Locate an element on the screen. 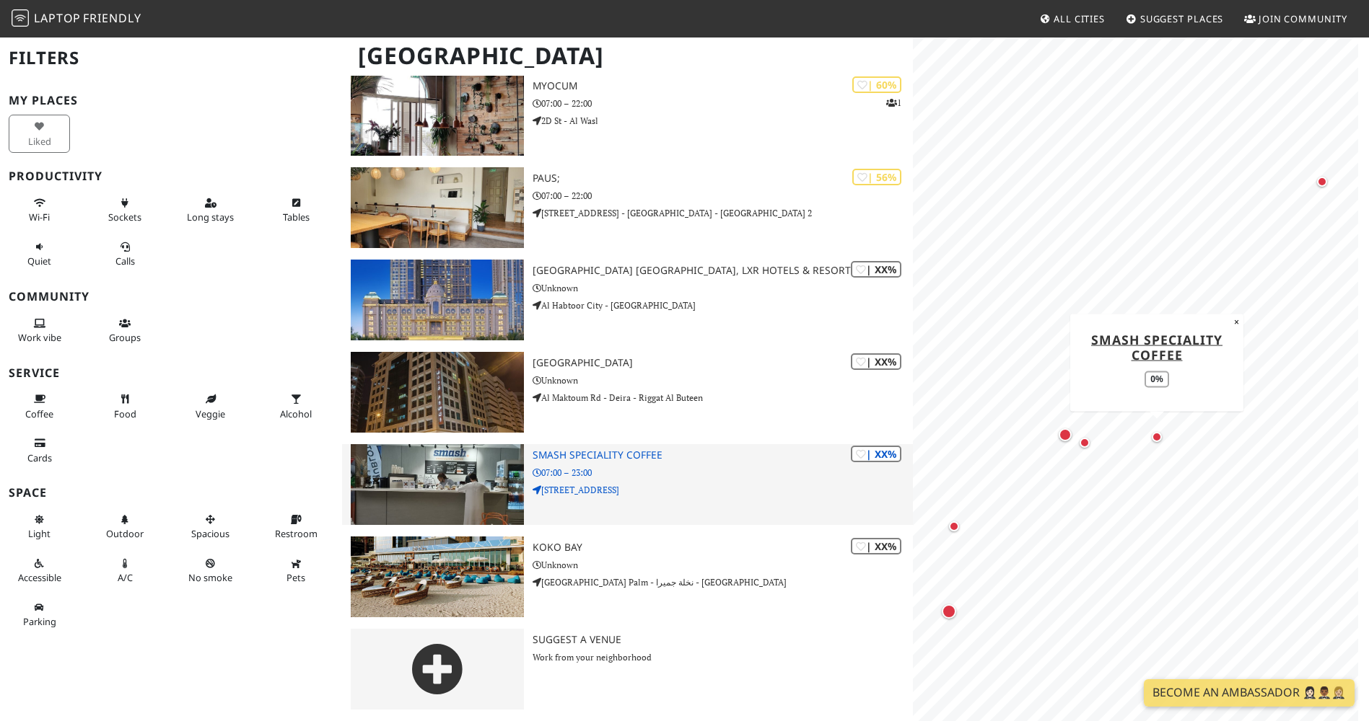 The width and height of the screenshot is (1369, 721). img: gray-place-d2bdb4477600e061c01bd816cc0f2ef0cfcb1ca9e3ad78868dd16fb2af073a21.png is located at coordinates (436, 669).